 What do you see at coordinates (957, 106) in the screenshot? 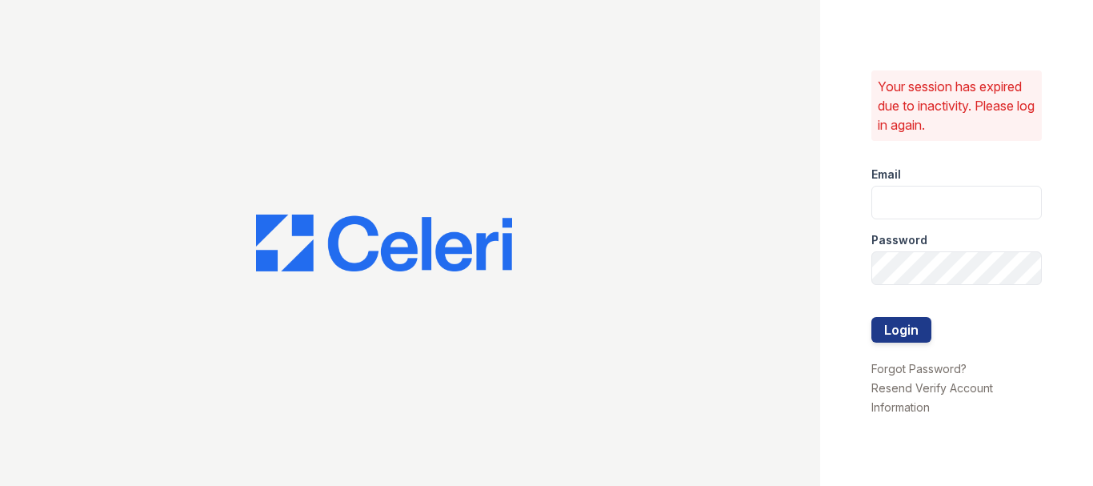
I see `p: Your session has expired due to inactivity. Please log in again.` at bounding box center [957, 106].